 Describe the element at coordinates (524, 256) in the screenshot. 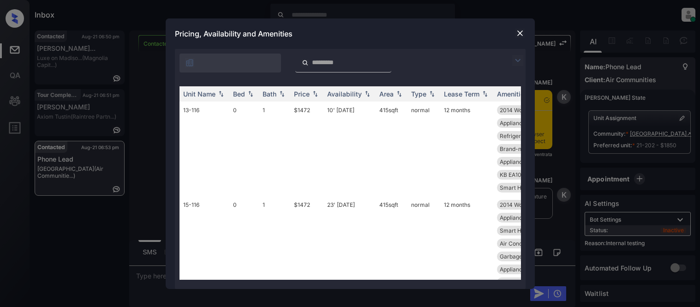

I see `span: Garbage disposa...` at that location.